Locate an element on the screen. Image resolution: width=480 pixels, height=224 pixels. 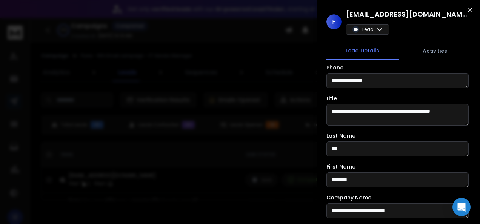
label: title is located at coordinates (332, 99).